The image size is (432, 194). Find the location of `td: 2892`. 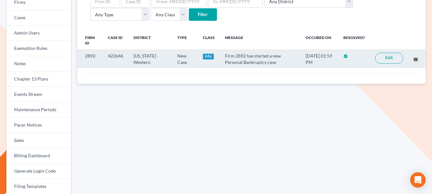

td: 2892 is located at coordinates (90, 59).